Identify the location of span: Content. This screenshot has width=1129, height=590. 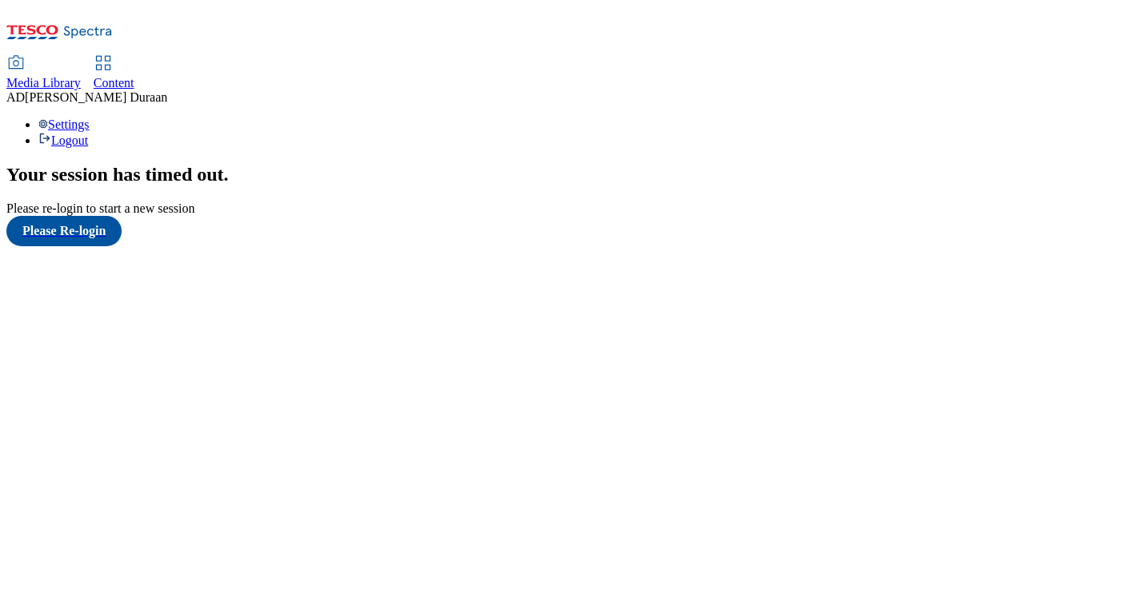
(114, 82).